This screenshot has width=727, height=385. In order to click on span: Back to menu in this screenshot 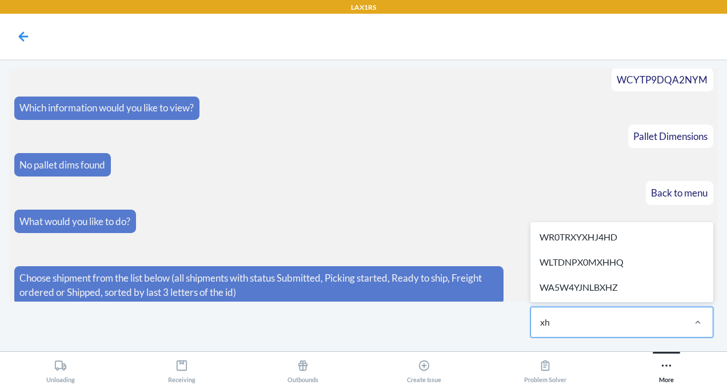, I will do `click(679, 193)`.